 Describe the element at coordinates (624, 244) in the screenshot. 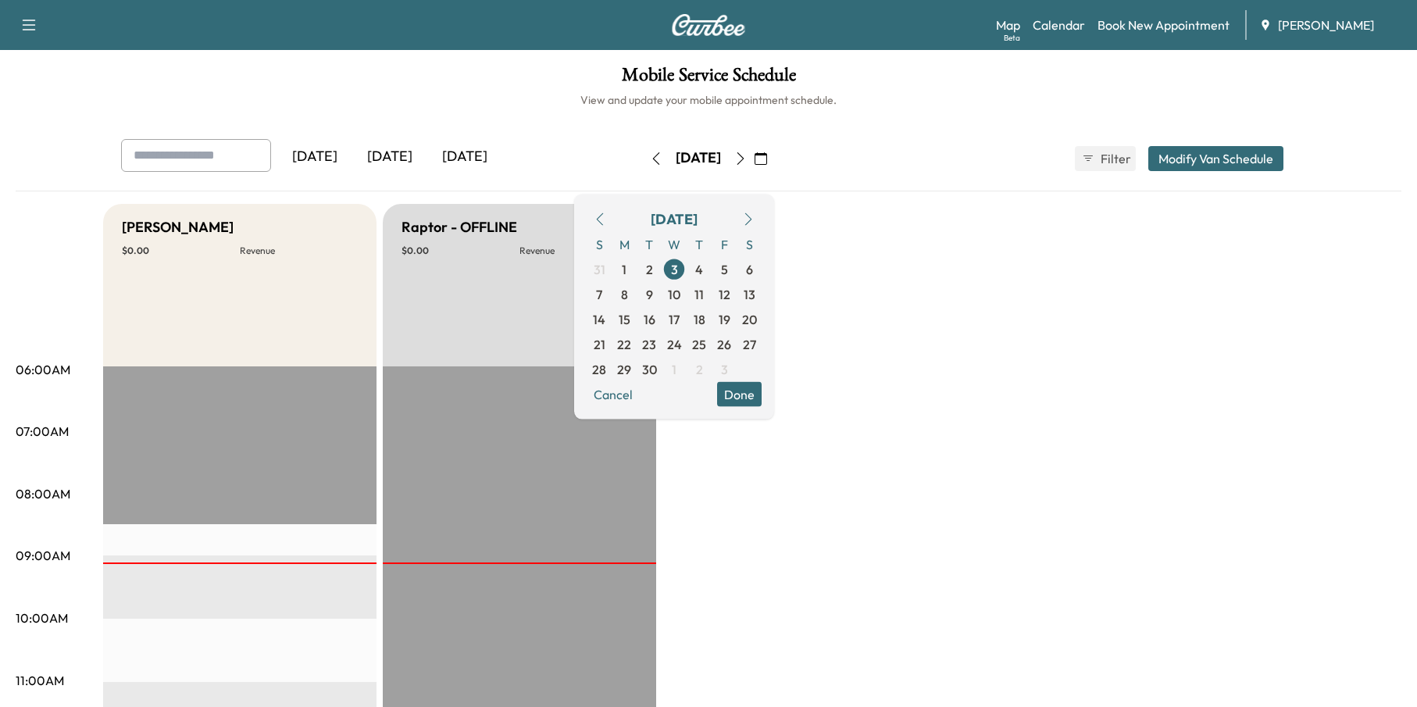

I see `span: M` at that location.